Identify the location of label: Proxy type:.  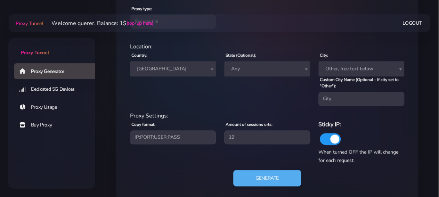
(142, 9).